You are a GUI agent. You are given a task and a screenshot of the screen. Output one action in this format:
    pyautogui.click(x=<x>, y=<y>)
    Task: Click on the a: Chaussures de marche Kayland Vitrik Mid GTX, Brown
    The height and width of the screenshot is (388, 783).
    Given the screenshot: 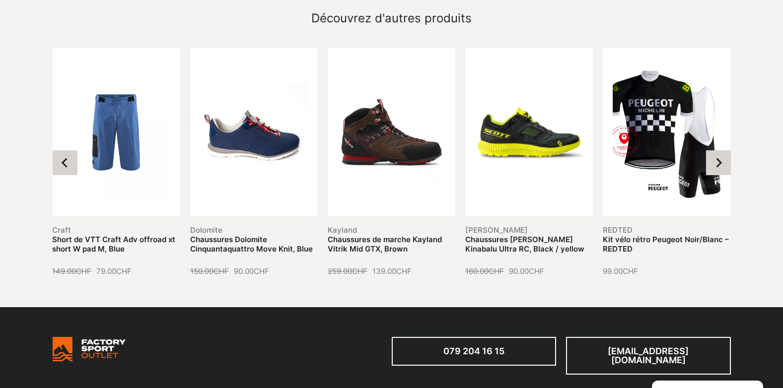 What is the action you would take?
    pyautogui.click(x=385, y=244)
    